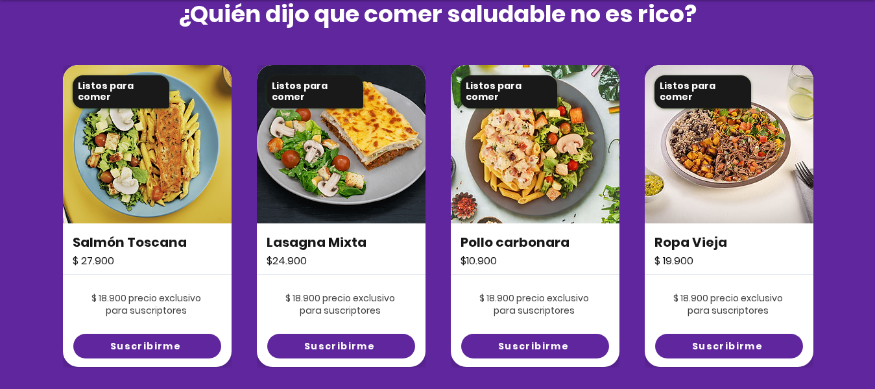 The height and width of the screenshot is (389, 875). What do you see at coordinates (691, 242) in the screenshot?
I see `span: Ropa Vieja` at bounding box center [691, 242].